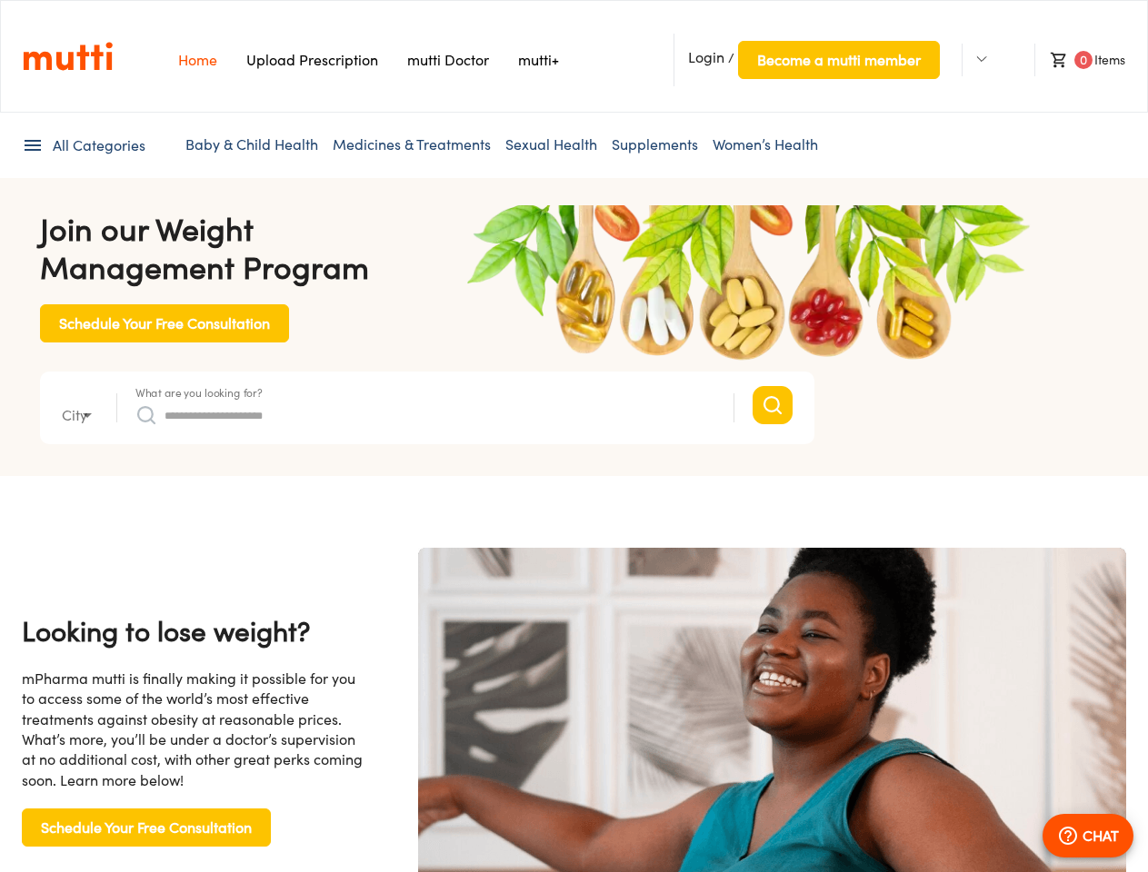  Describe the element at coordinates (199, 393) in the screenshot. I see `label: What are you looking for?` at that location.